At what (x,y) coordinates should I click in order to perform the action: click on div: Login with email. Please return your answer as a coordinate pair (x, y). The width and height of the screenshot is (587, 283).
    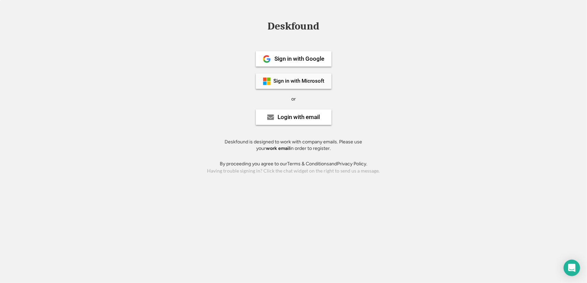
    Looking at the image, I should click on (298, 117).